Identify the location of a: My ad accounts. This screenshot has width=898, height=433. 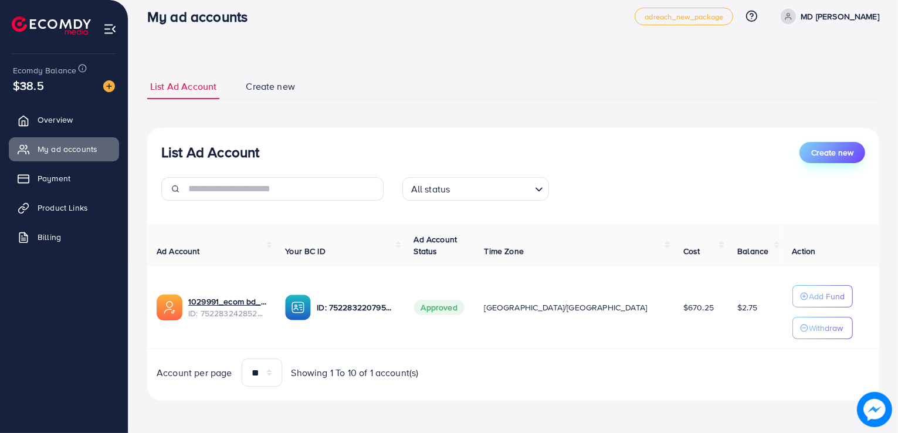
(64, 149).